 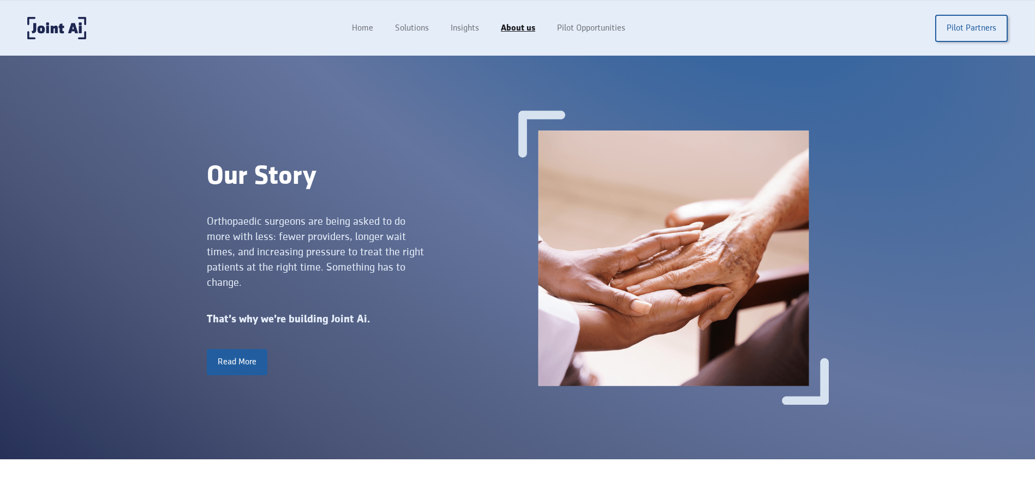 I want to click on div: Our Story, so click(x=362, y=177).